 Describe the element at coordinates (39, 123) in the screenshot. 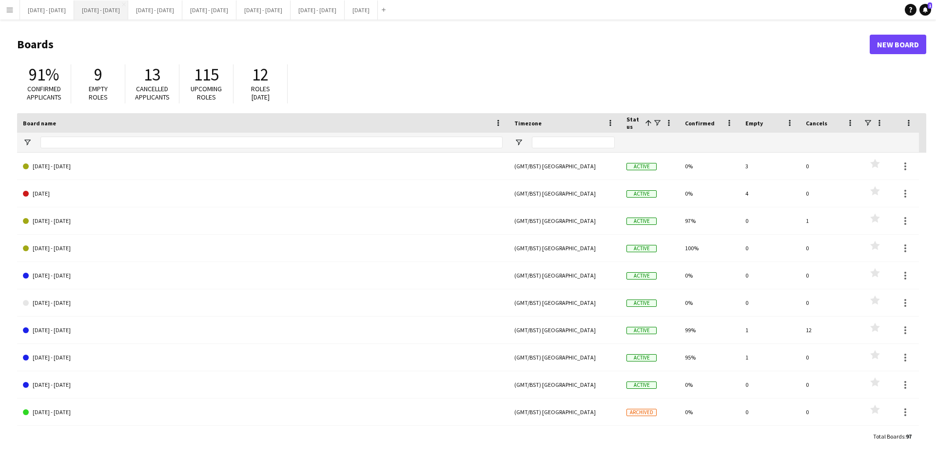

I see `span: Board name` at that location.